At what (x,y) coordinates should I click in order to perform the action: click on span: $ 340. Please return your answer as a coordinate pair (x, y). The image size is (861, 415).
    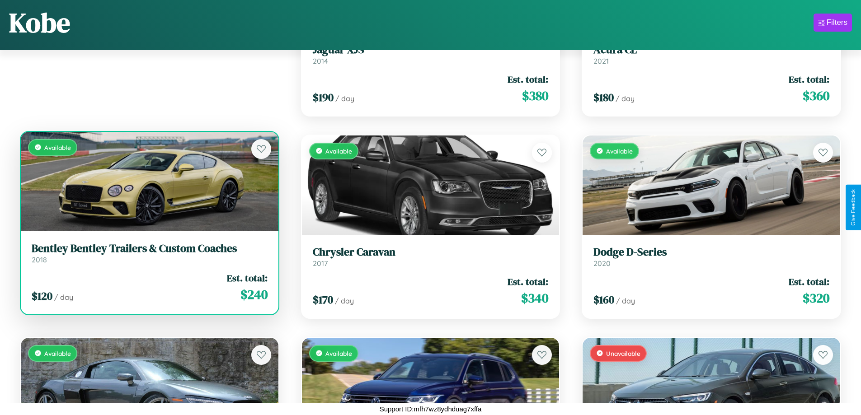
    Looking at the image, I should click on (535, 298).